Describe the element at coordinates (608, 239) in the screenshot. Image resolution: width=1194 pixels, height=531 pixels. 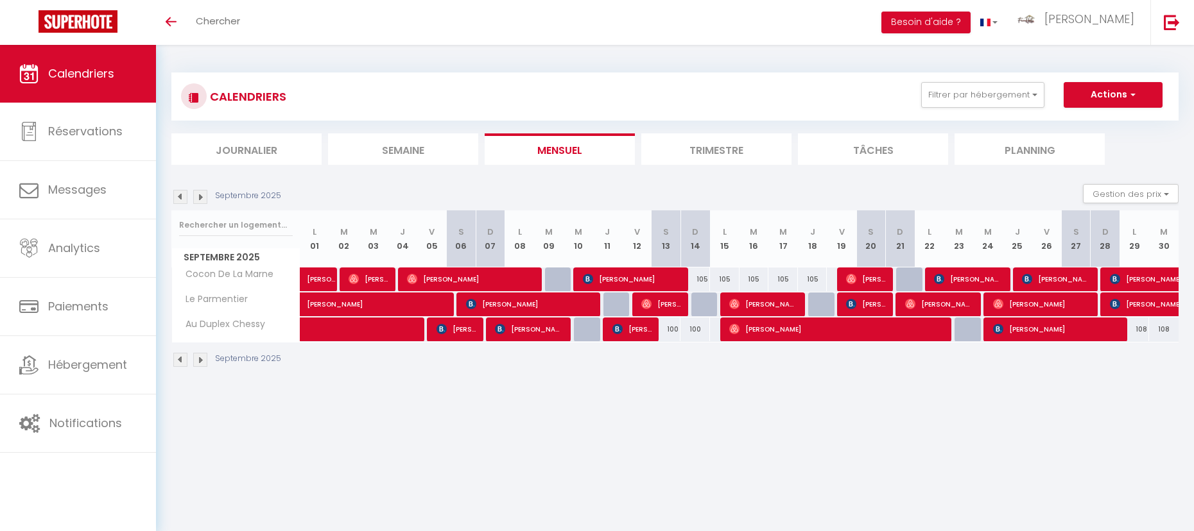
I see `th: 11` at that location.